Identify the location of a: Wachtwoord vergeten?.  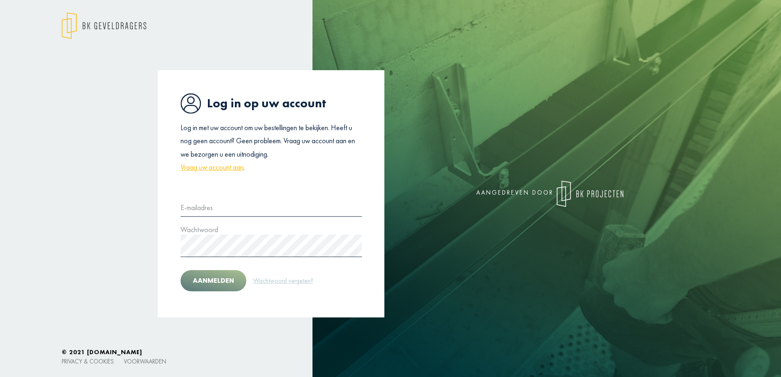
(283, 281).